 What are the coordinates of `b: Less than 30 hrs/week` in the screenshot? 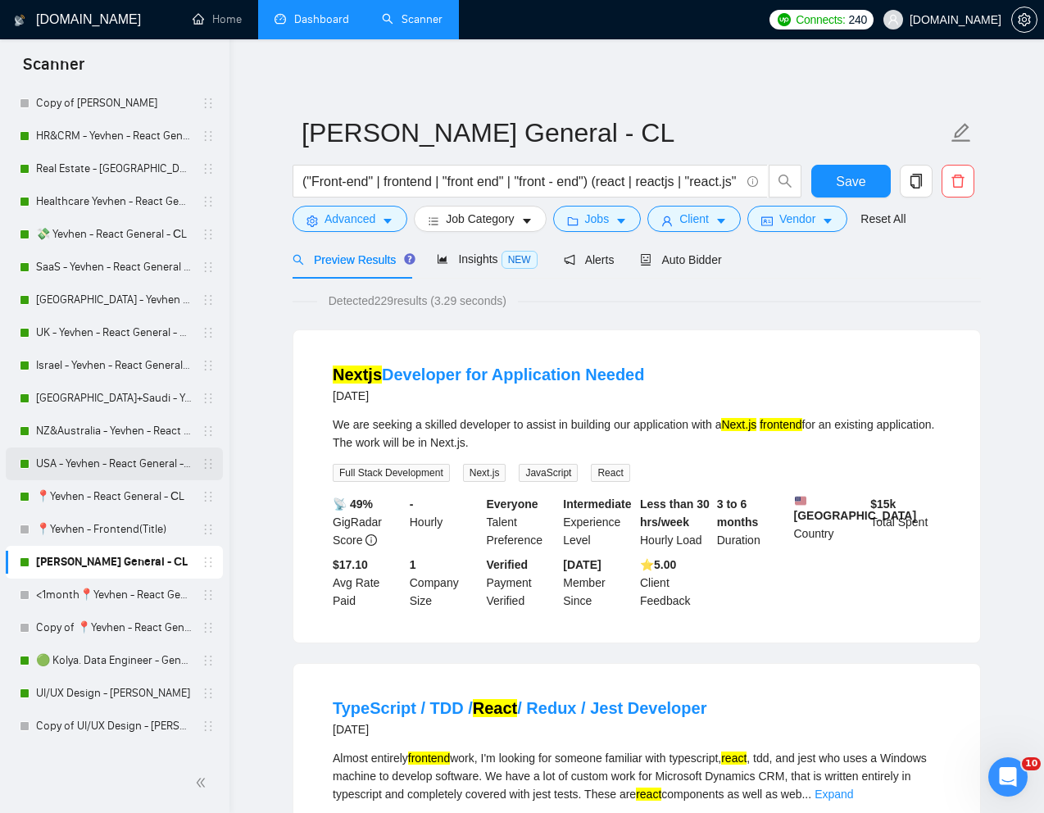 It's located at (674, 513).